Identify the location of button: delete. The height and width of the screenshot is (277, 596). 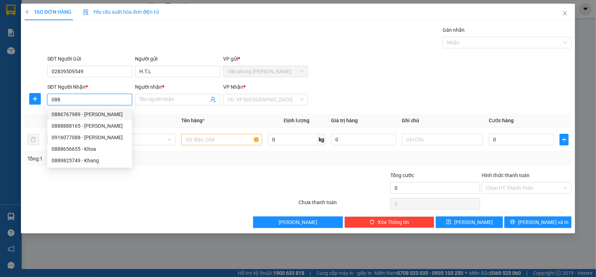
(33, 140).